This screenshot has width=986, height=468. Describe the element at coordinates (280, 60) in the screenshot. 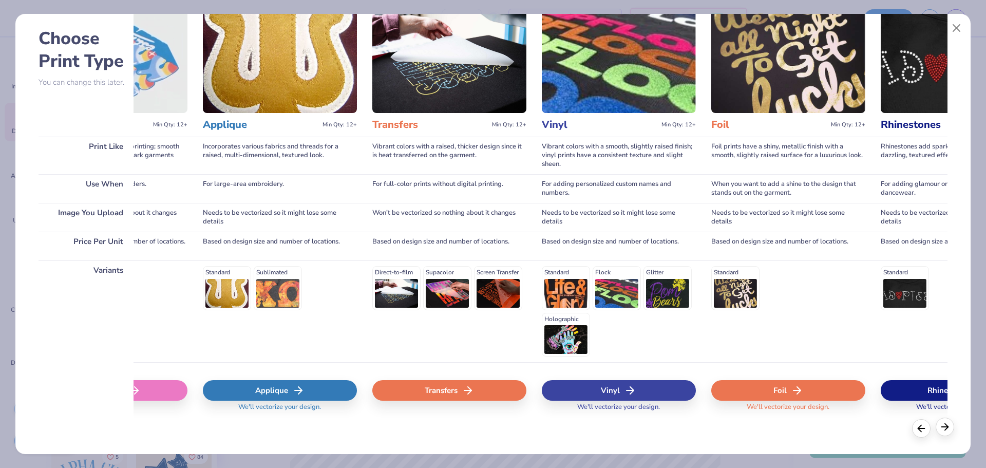

I see `img: Applique` at that location.